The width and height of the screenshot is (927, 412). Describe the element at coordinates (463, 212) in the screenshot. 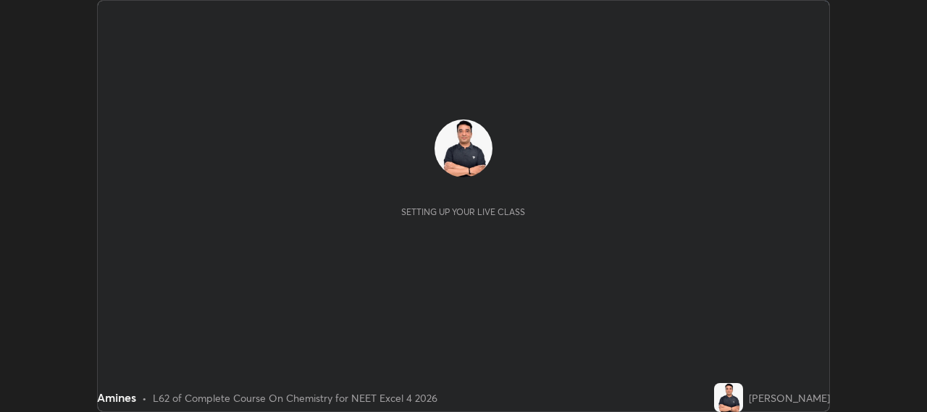

I see `div: Setting up your live class` at that location.